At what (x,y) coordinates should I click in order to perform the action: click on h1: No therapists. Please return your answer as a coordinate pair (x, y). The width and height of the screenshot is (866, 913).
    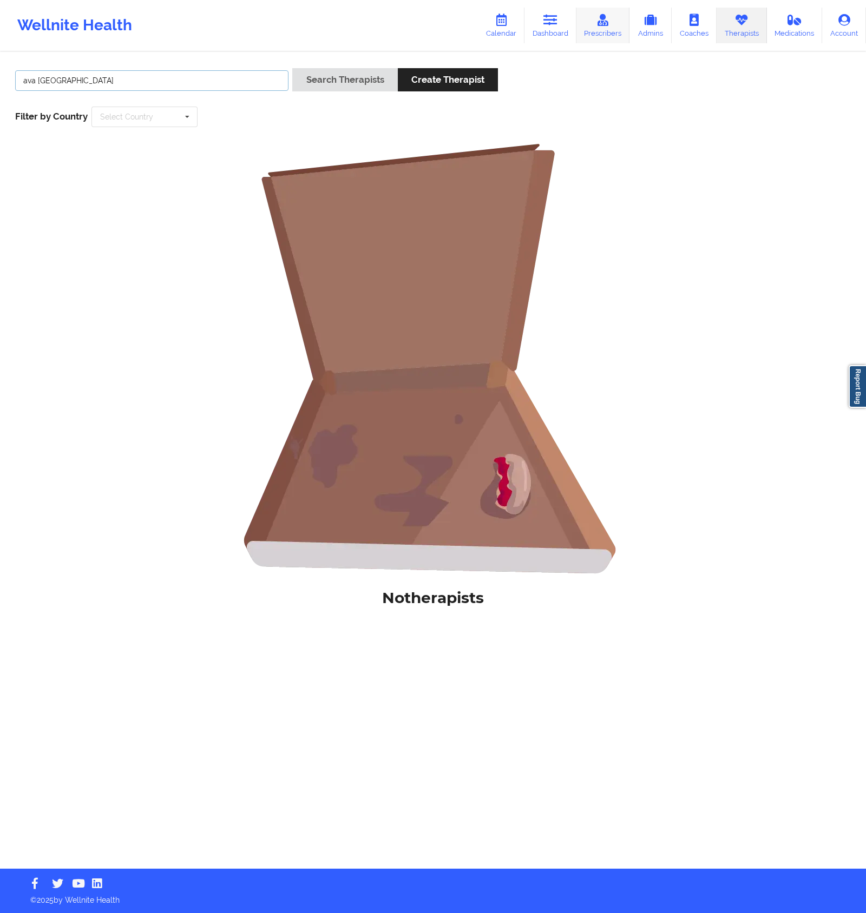
    Looking at the image, I should click on (433, 598).